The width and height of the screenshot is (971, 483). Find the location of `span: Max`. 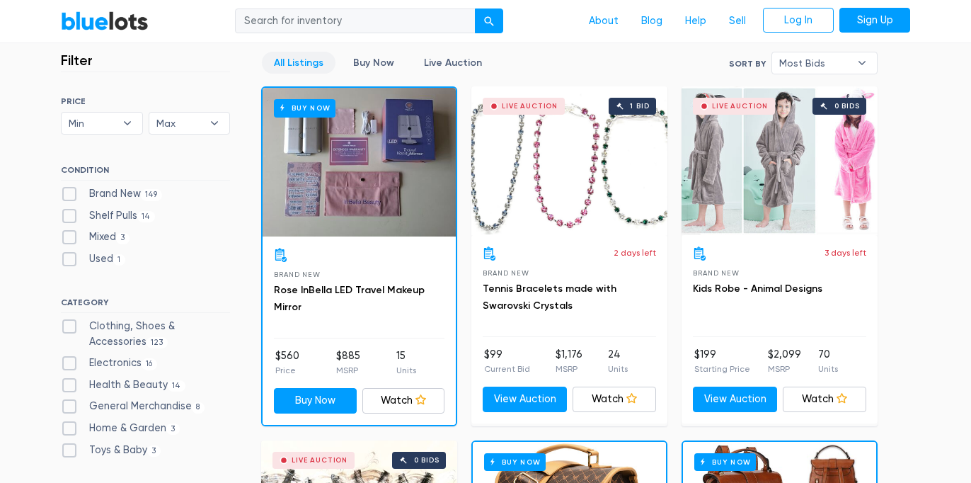

span: Max is located at coordinates (180, 123).